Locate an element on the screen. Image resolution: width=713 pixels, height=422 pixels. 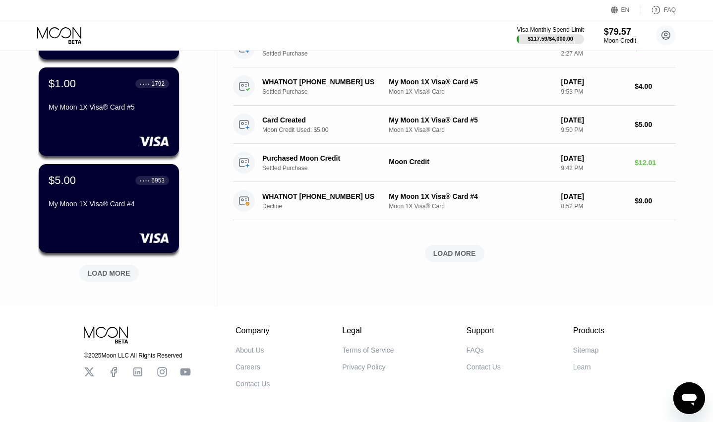
div: 2:27 AM is located at coordinates (594, 54).